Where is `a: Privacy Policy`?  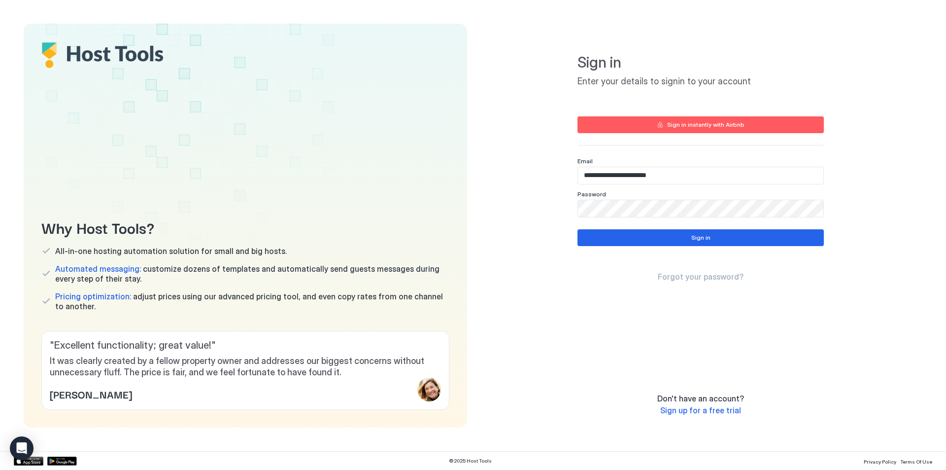 a: Privacy Policy is located at coordinates (880, 460).